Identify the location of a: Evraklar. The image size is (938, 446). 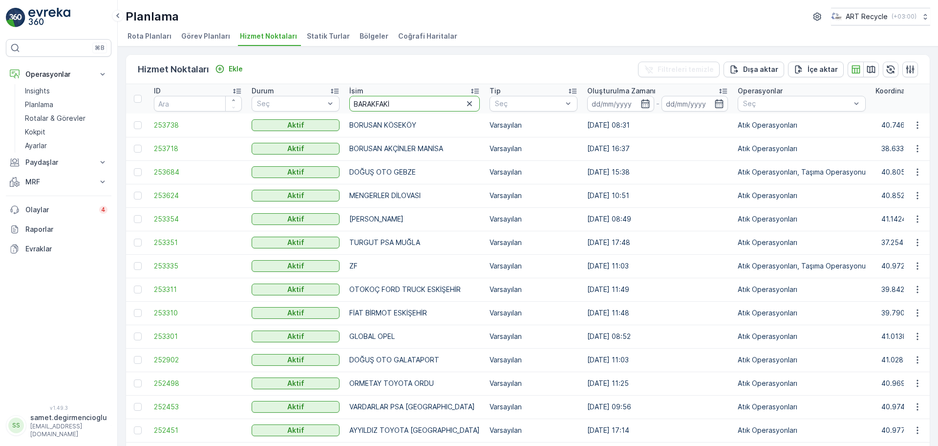
(59, 249).